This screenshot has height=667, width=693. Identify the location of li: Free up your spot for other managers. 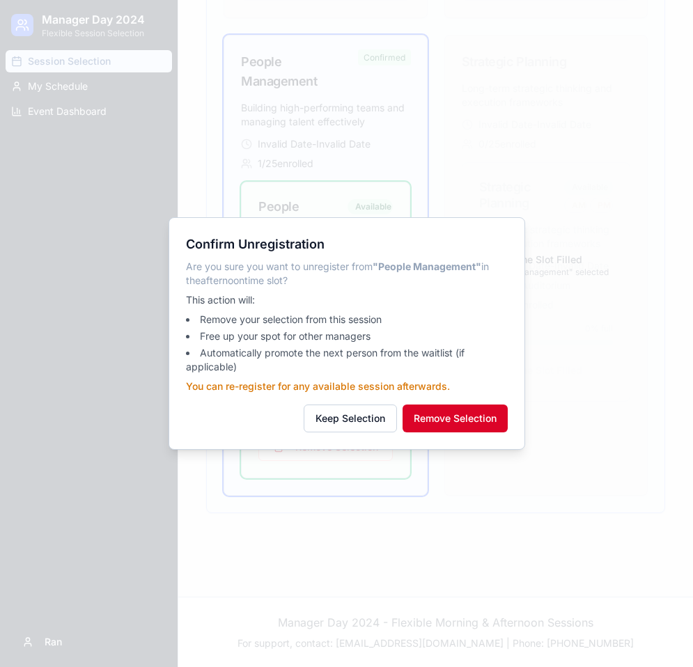
(347, 337).